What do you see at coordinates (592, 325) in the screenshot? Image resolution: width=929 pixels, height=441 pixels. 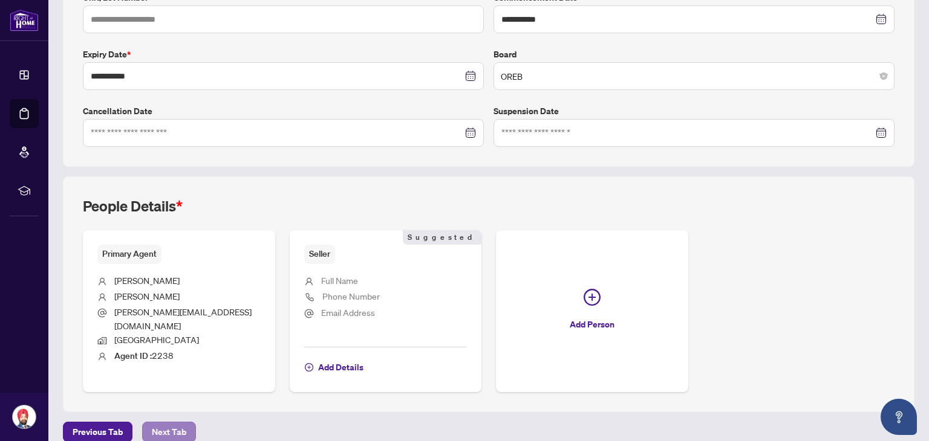 I see `span: Add Person` at bounding box center [592, 325].